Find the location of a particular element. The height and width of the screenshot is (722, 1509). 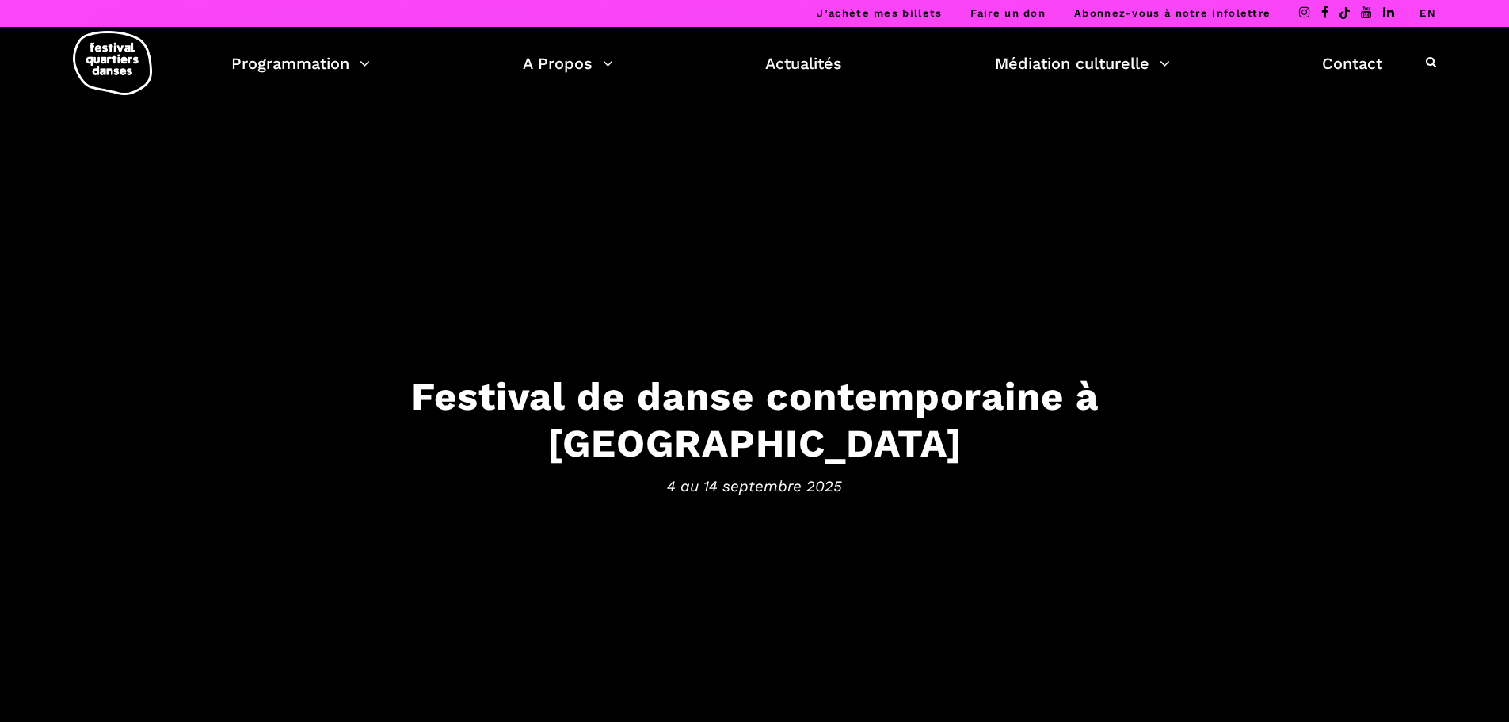

a: Abonnez-vous à notre infolettre is located at coordinates (1172, 13).